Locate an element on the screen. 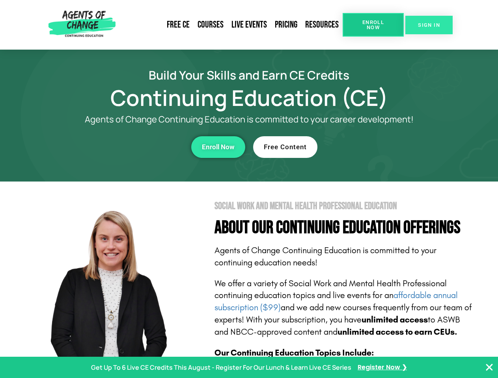 This screenshot has height=378, width=498. span: Free Content is located at coordinates (285, 147).